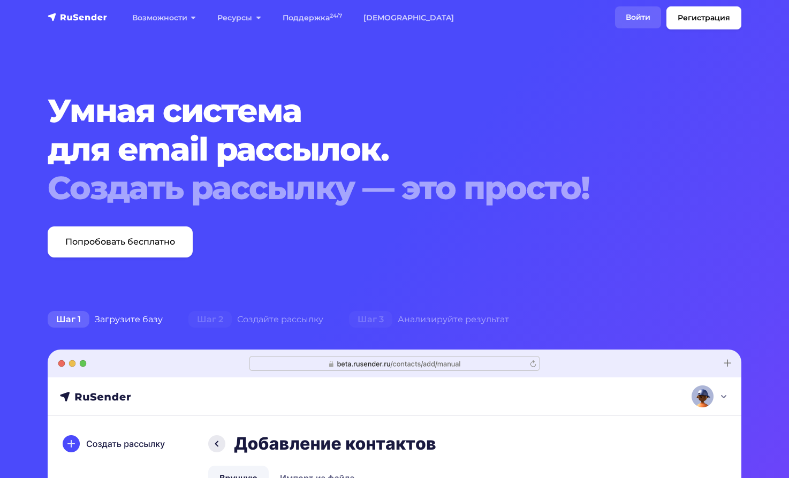 The height and width of the screenshot is (478, 789). What do you see at coordinates (638, 17) in the screenshot?
I see `a: Войти` at bounding box center [638, 17].